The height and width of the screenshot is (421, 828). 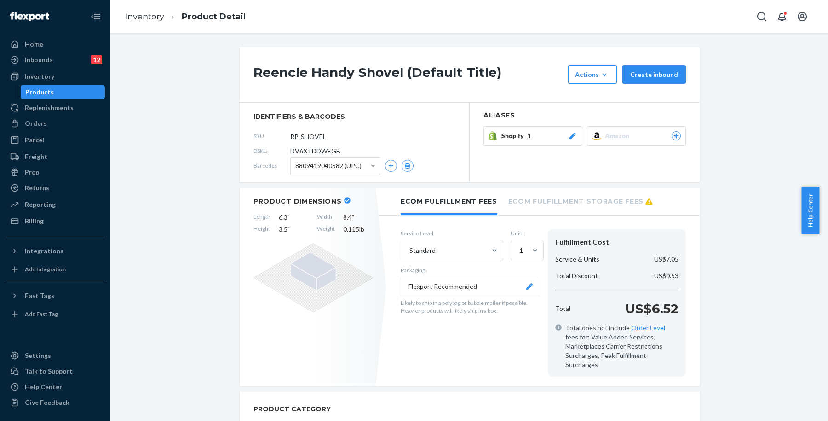 I want to click on p: Total, so click(x=563, y=308).